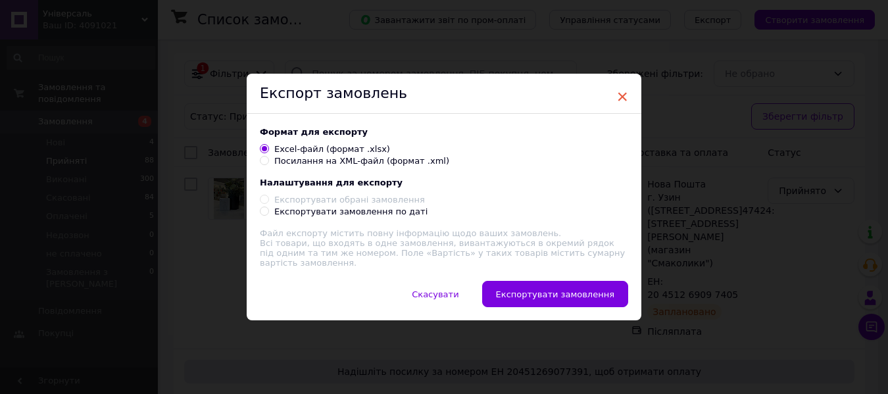 This screenshot has height=394, width=888. I want to click on div: Експортувати обрані замовлення, so click(349, 200).